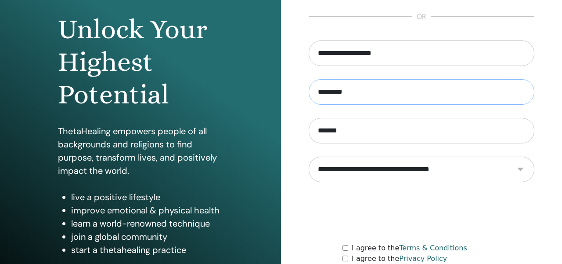  I want to click on p: ThetaHealing empowers people of all backgrounds and religions to find purpose, transform lives, a..., so click(141, 151).